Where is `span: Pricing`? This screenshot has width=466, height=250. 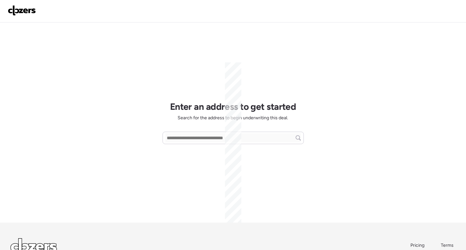
span: Pricing is located at coordinates (417, 245).